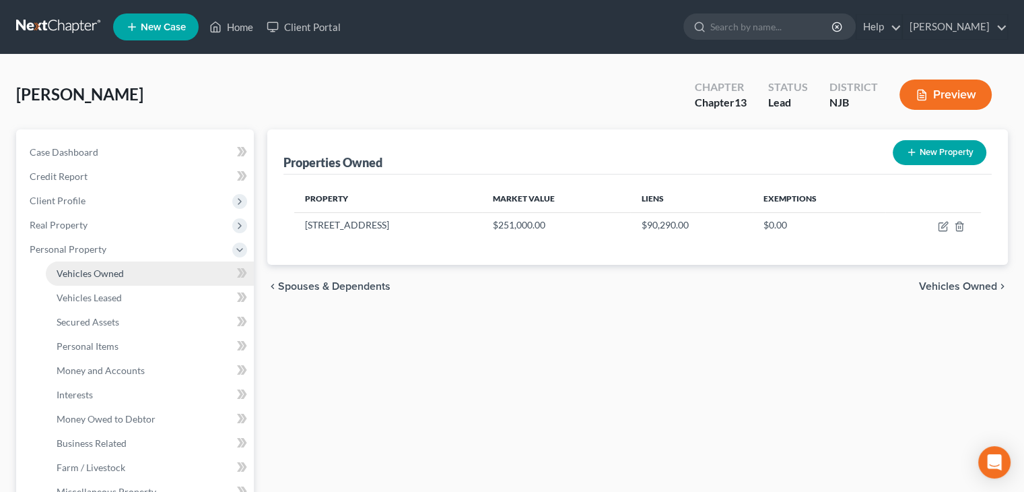 The height and width of the screenshot is (492, 1024). I want to click on button: Vehicles Owned chevron_right, so click(964, 286).